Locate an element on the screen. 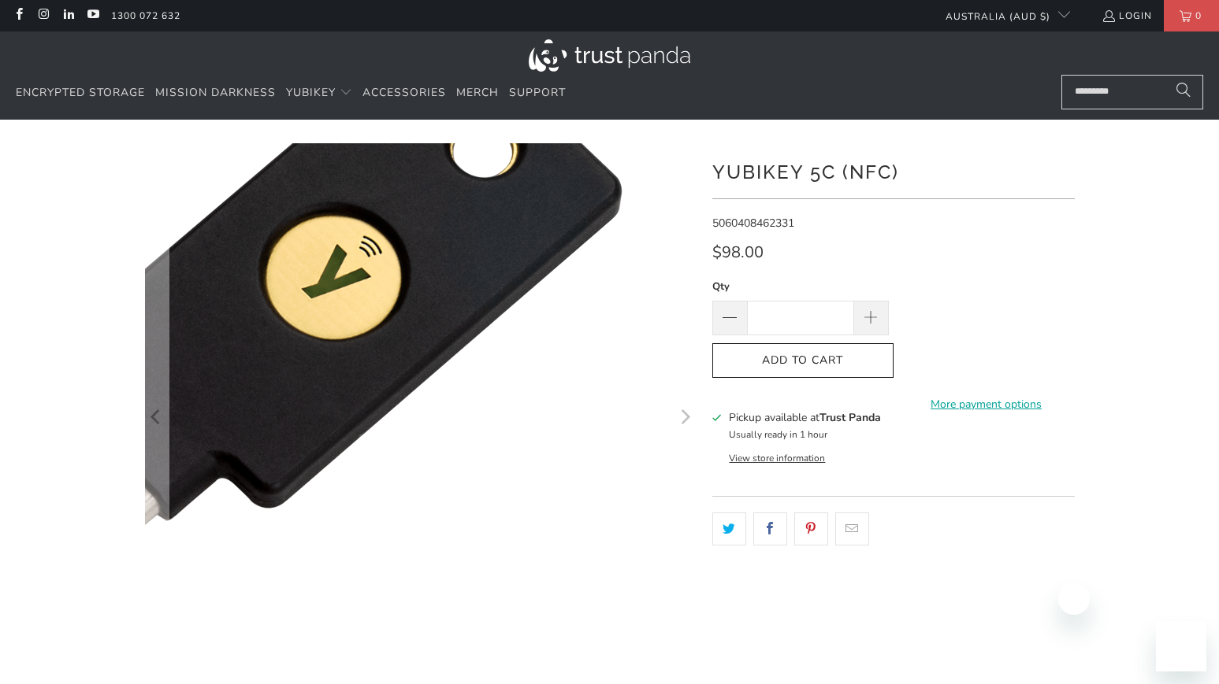  span: Support is located at coordinates (537, 92).